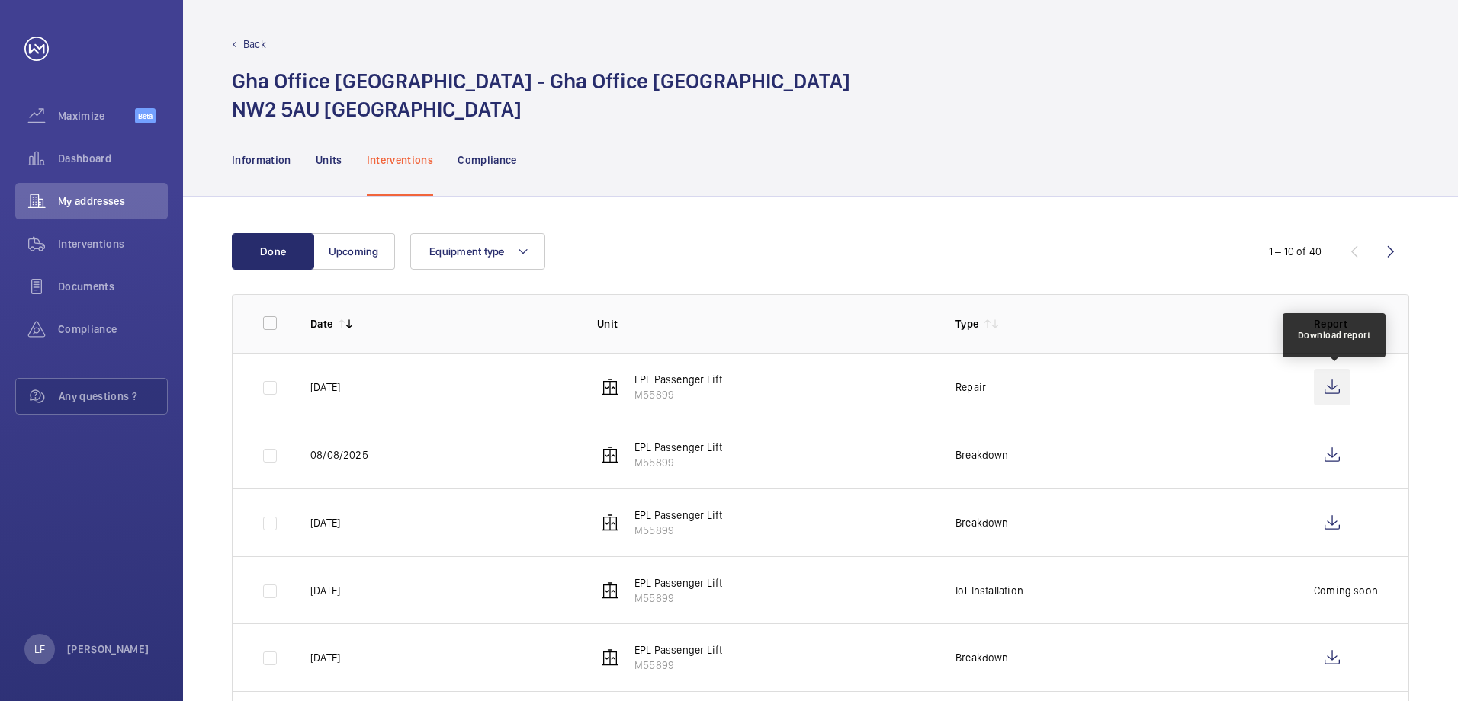 Image resolution: width=1458 pixels, height=701 pixels. What do you see at coordinates (339, 455) in the screenshot?
I see `p: 08/08/2025` at bounding box center [339, 455].